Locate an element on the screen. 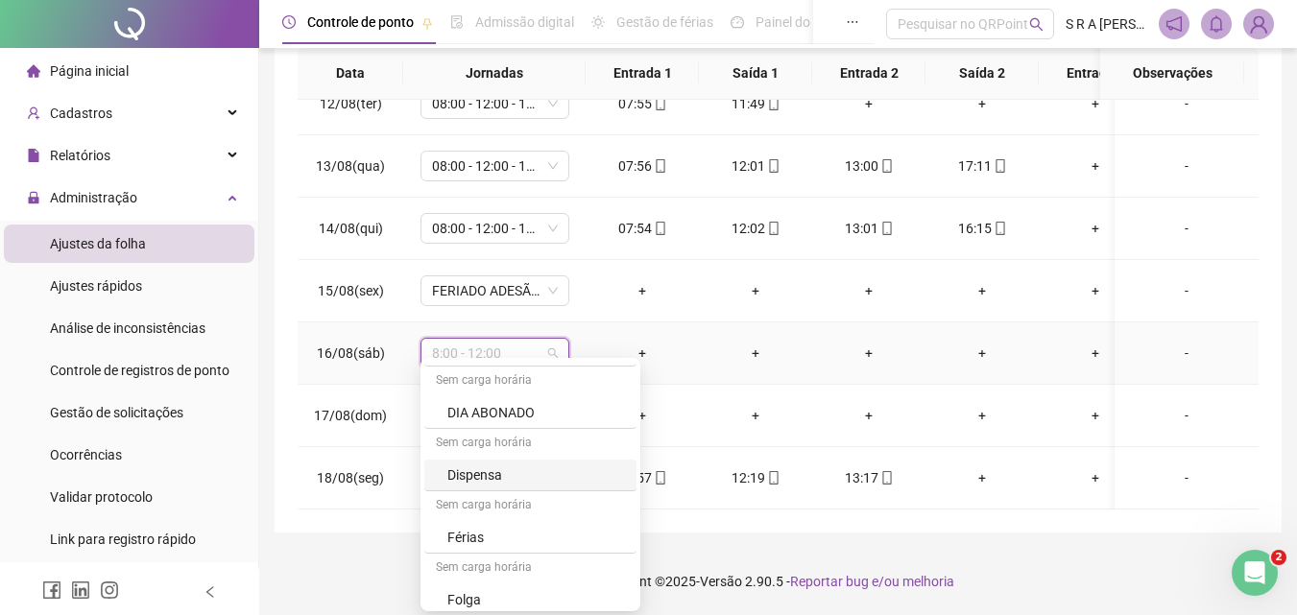 The height and width of the screenshot is (615, 1297). span: Controle de ponto is located at coordinates (360, 22).